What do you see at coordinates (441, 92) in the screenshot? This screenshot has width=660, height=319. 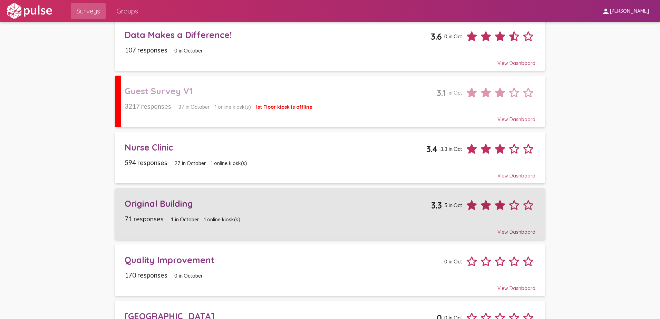 I see `span: 3.1` at bounding box center [441, 92].